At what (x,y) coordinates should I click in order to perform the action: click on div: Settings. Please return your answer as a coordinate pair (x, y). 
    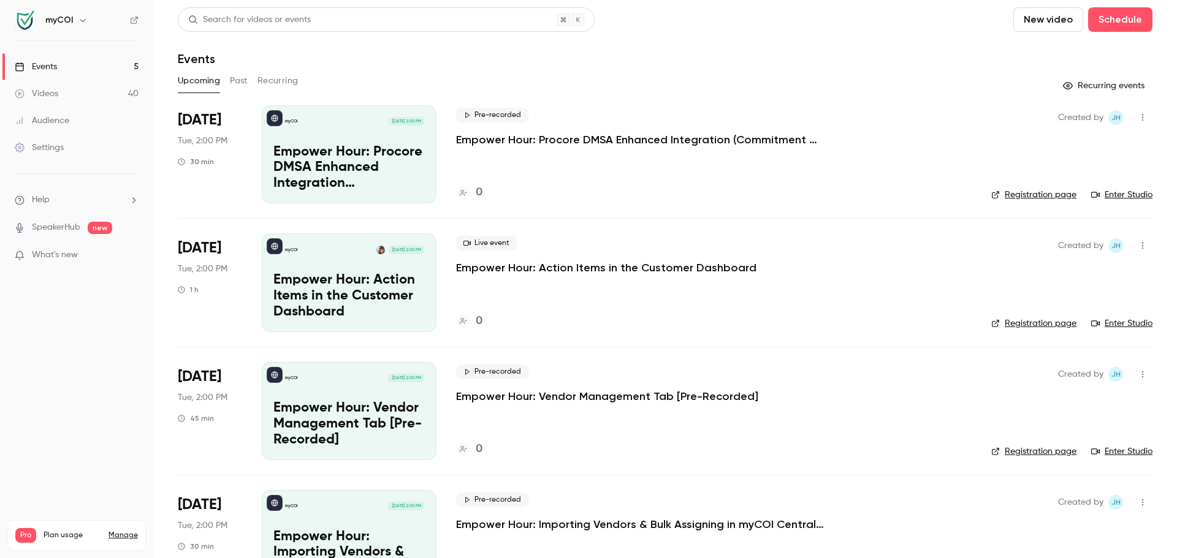
    Looking at the image, I should click on (39, 148).